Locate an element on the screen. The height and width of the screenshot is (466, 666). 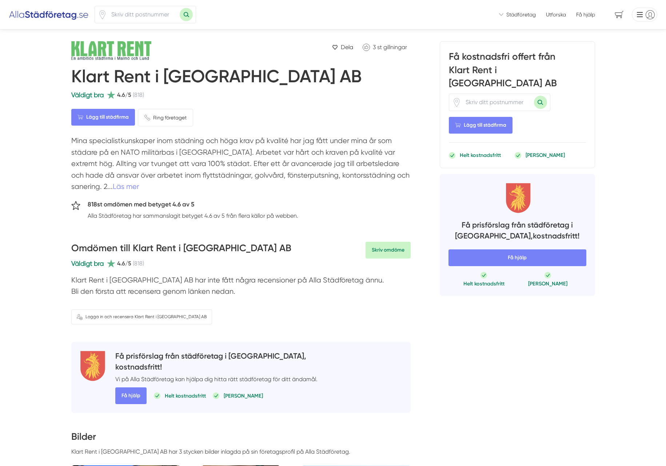
span: st gillningar is located at coordinates (392, 47).